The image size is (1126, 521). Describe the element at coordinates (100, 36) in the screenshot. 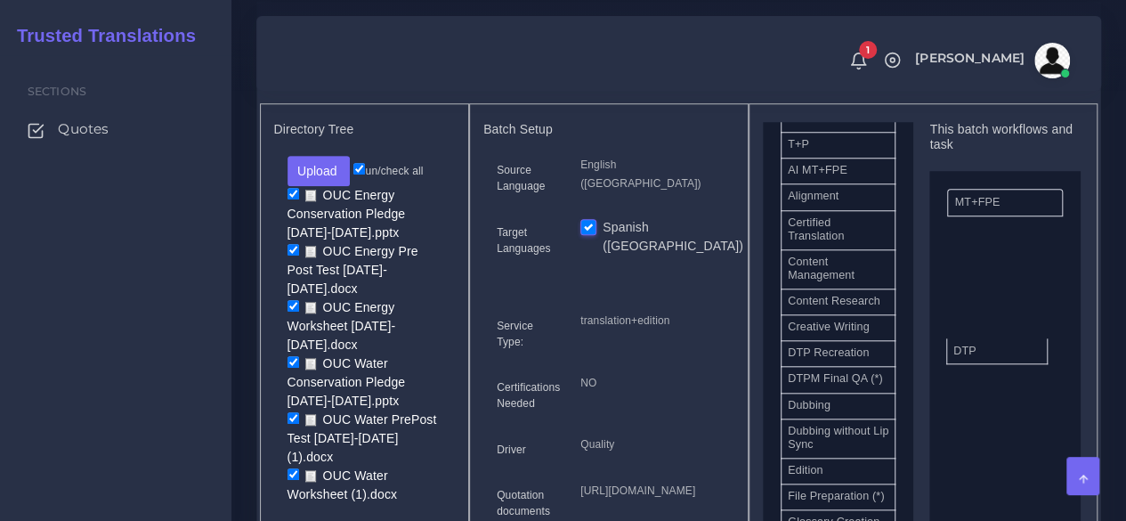

I see `a: Trusted Translations` at that location.